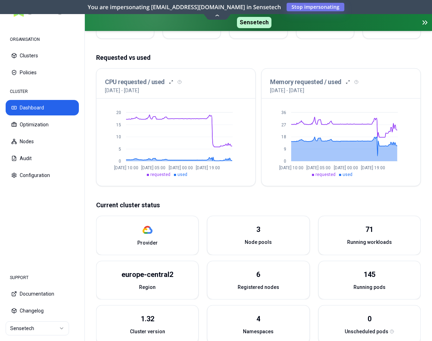  What do you see at coordinates (42, 311) in the screenshot?
I see `button: Changelog` at bounding box center [42, 311].